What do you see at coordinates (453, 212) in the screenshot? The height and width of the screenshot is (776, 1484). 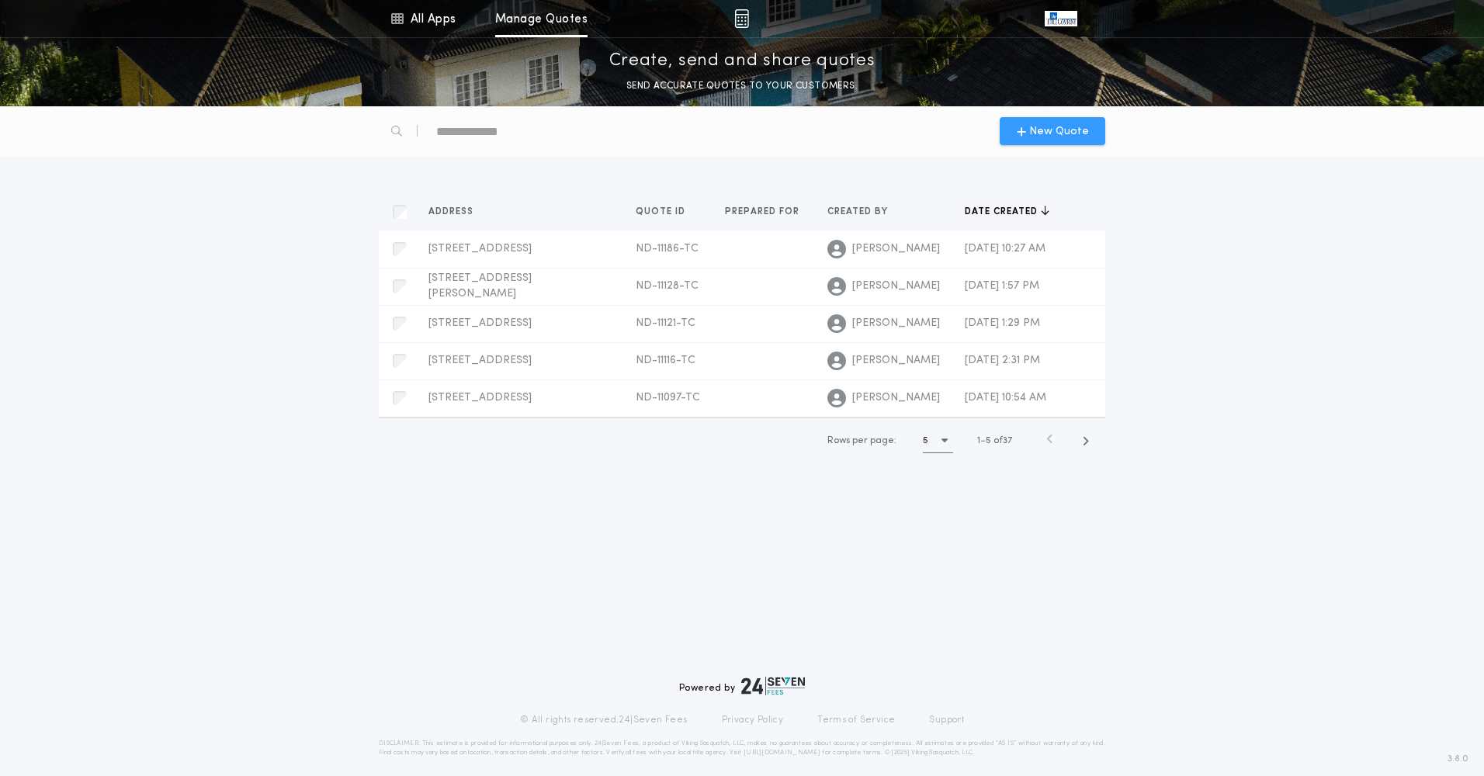 I see `span: Address` at bounding box center [453, 212].